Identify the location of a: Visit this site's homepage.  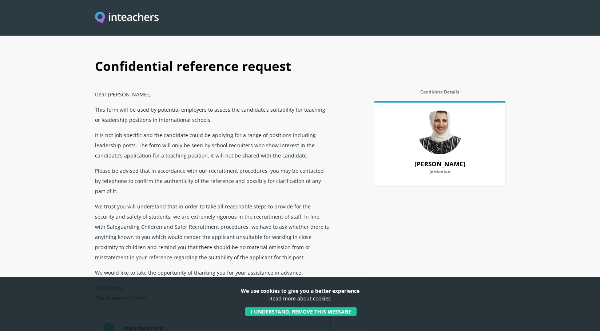
(127, 18).